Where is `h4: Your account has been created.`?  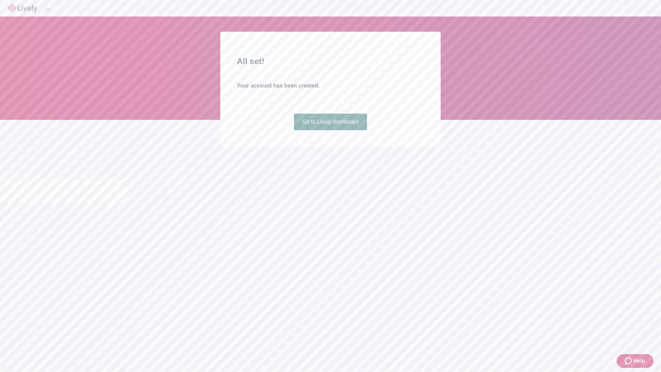 h4: Your account has been created. is located at coordinates (331, 86).